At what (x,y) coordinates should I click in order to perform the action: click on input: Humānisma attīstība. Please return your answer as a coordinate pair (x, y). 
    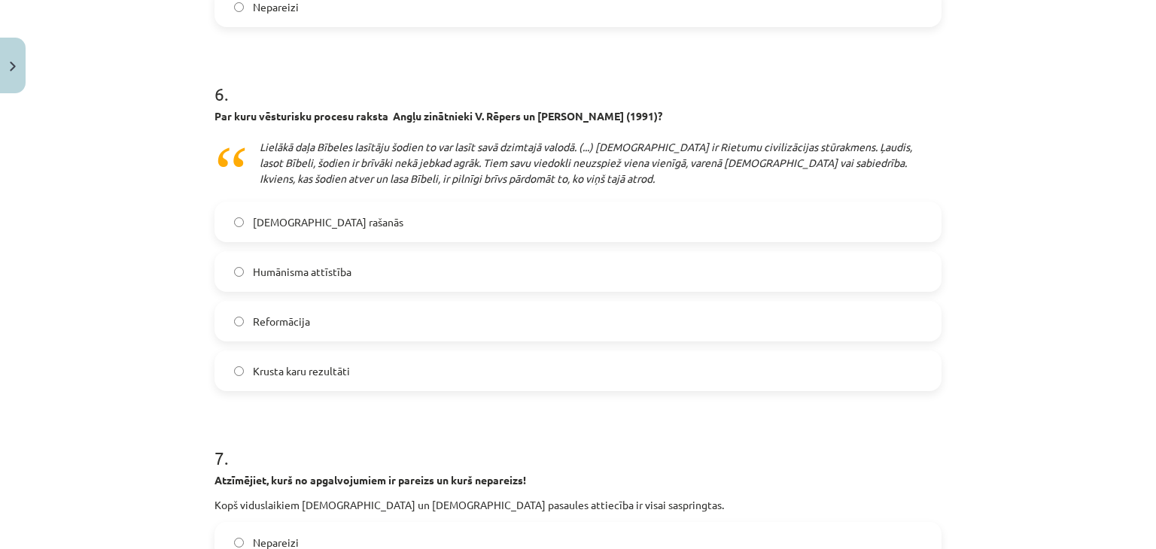
    Looking at the image, I should click on (239, 272).